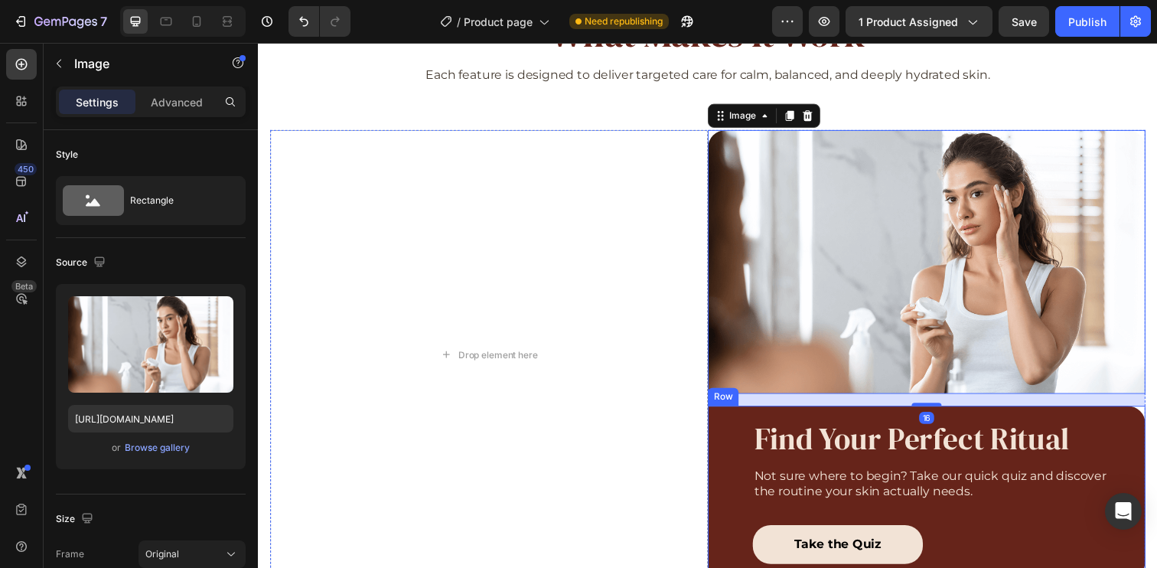  Describe the element at coordinates (1087, 21) in the screenshot. I see `div: Publish` at that location.